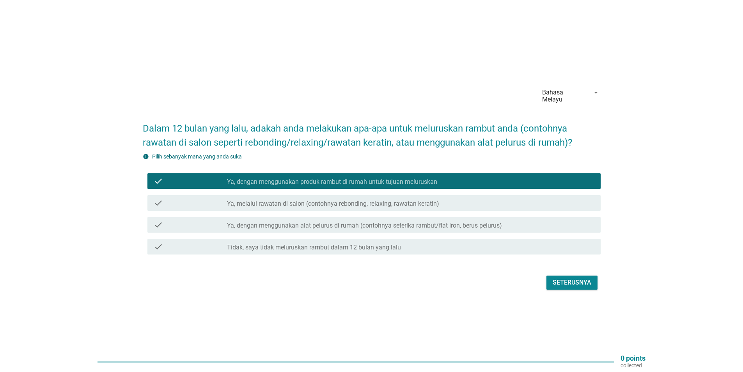  I want to click on label: Pilih sebanyak mana yang anda suka, so click(197, 156).